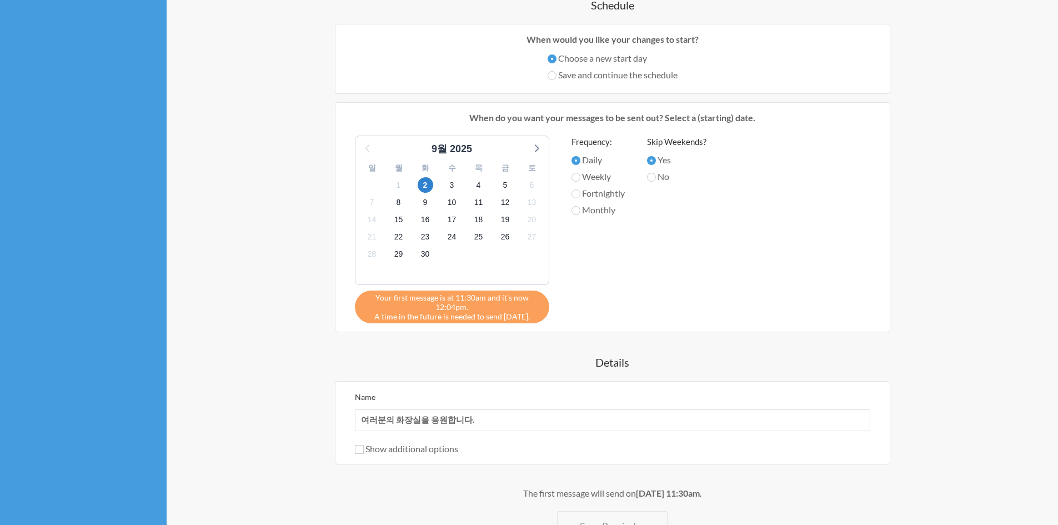 The image size is (1058, 525). What do you see at coordinates (372, 168) in the screenshot?
I see `div: 일` at bounding box center [372, 168].